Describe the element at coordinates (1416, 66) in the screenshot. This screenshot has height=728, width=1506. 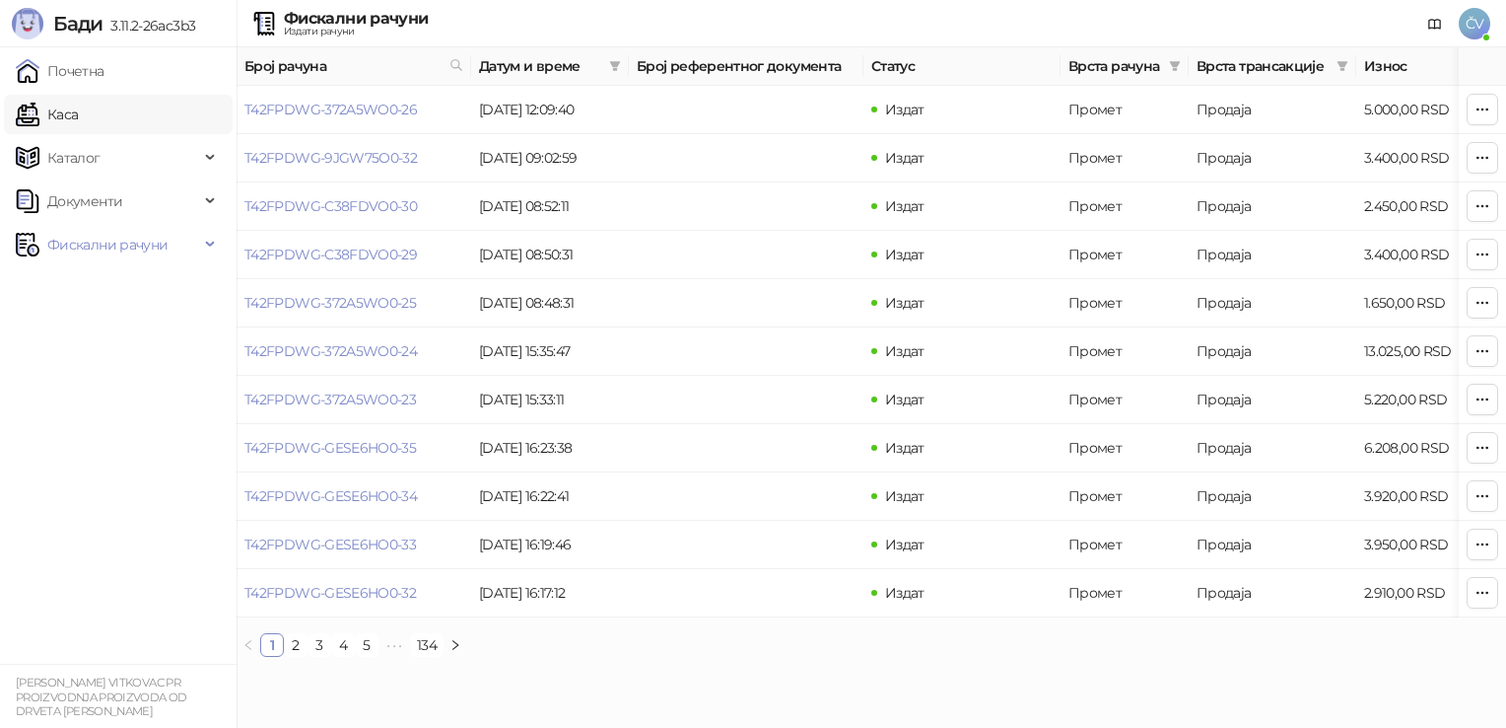
I see `span: Износ` at that location.